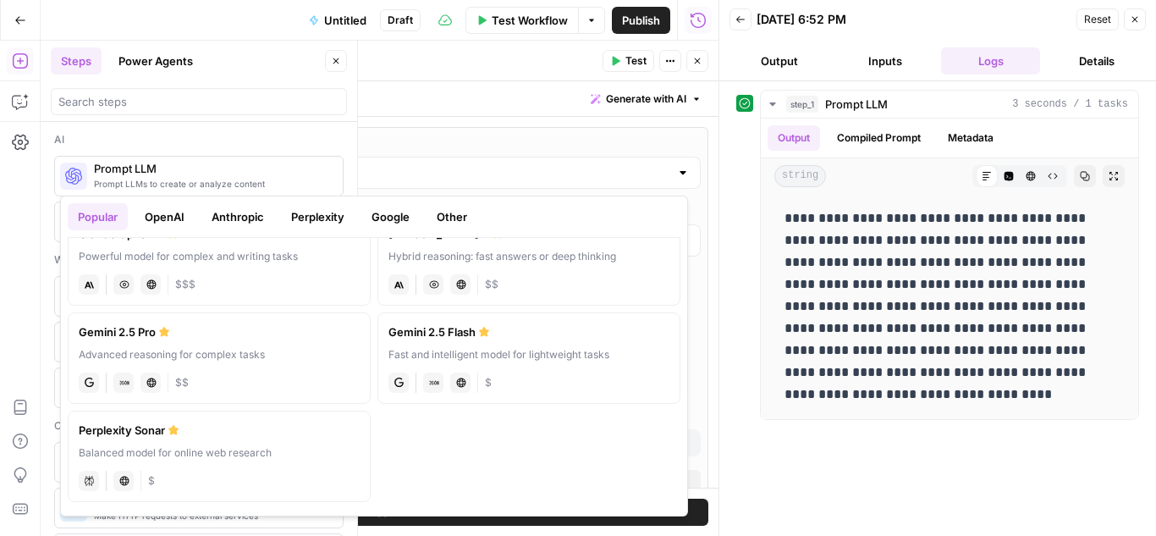  What do you see at coordinates (199, 426) in the screenshot?
I see `div: Code` at bounding box center [199, 426].